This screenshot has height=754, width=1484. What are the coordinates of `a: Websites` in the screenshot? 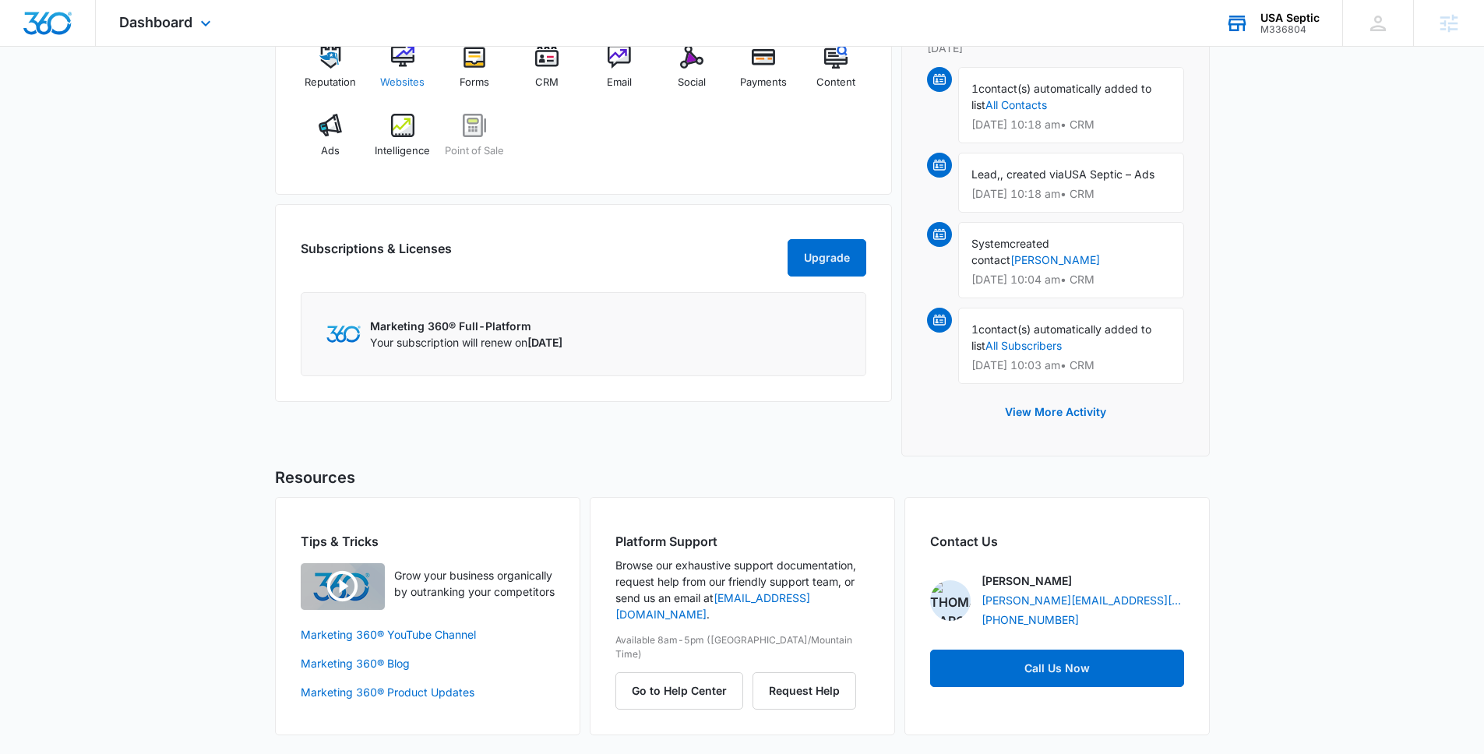 It's located at (402, 73).